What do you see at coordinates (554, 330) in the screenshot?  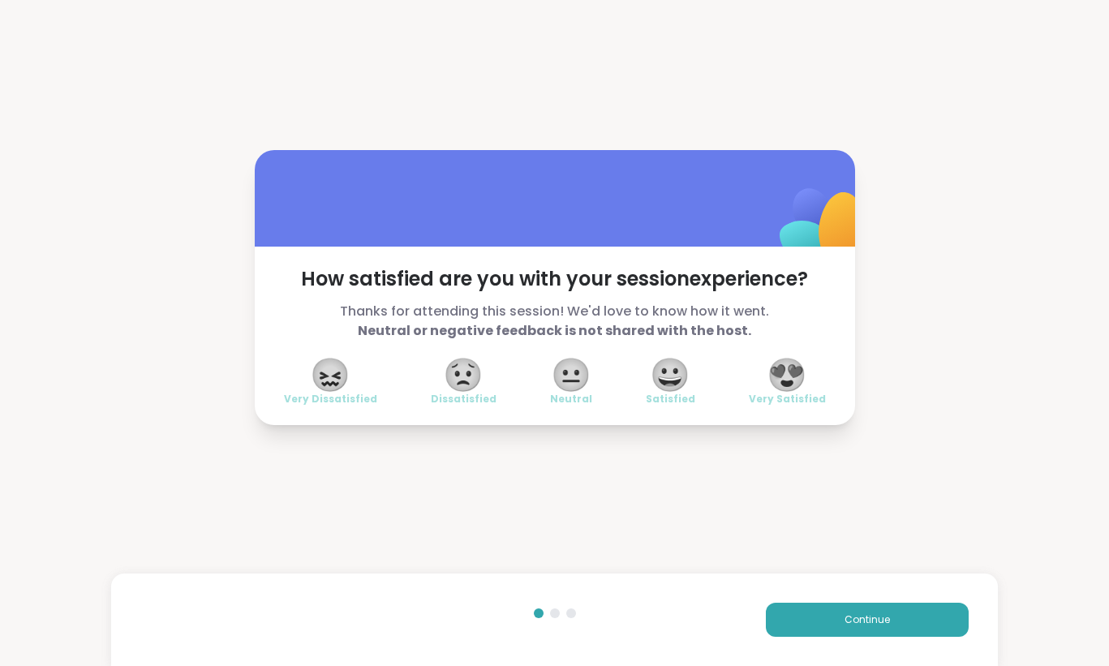 I see `b: Neutral or negative feedback is not shared with the host.` at bounding box center [554, 330].